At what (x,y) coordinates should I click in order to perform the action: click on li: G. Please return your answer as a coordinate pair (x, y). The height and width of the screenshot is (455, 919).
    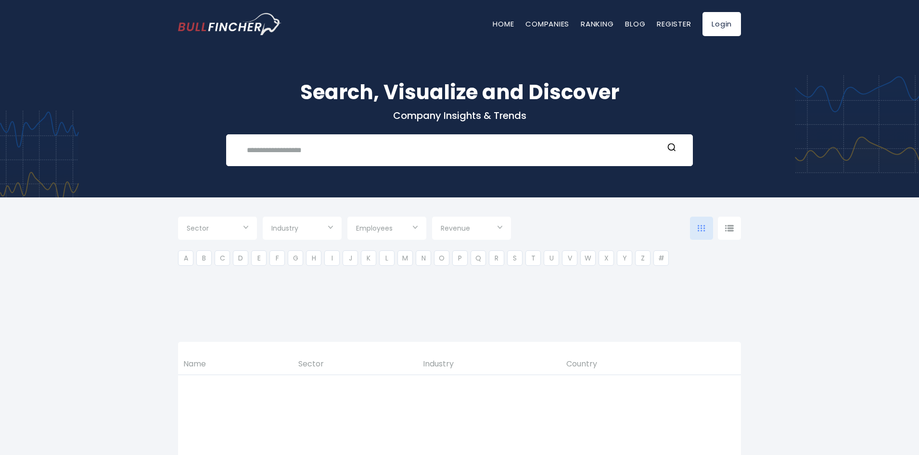
    Looking at the image, I should click on (295, 258).